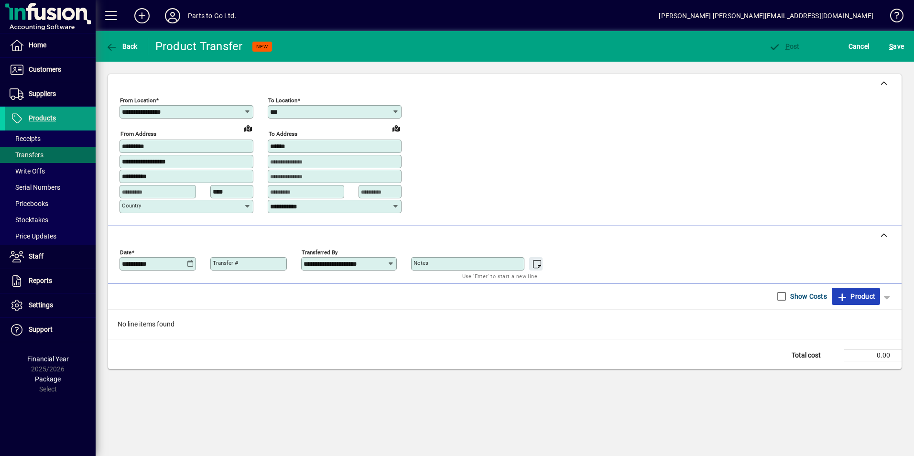 Image resolution: width=914 pixels, height=456 pixels. I want to click on app-page-header-button: Back, so click(122, 46).